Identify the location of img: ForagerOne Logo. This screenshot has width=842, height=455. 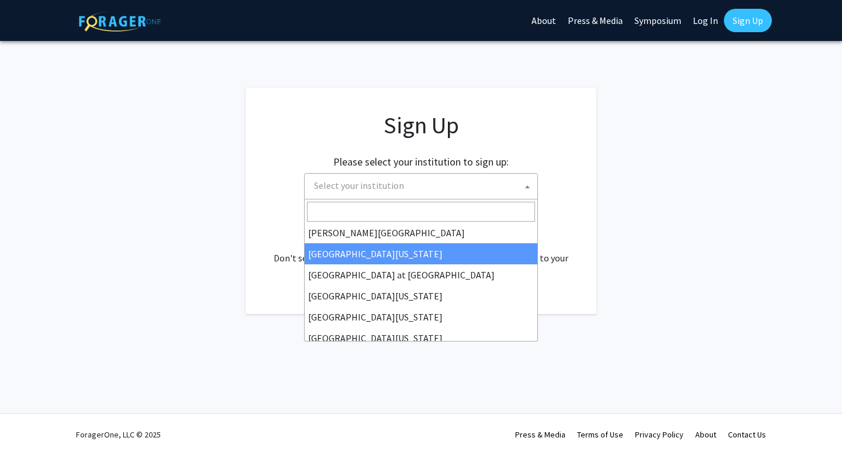
(120, 21).